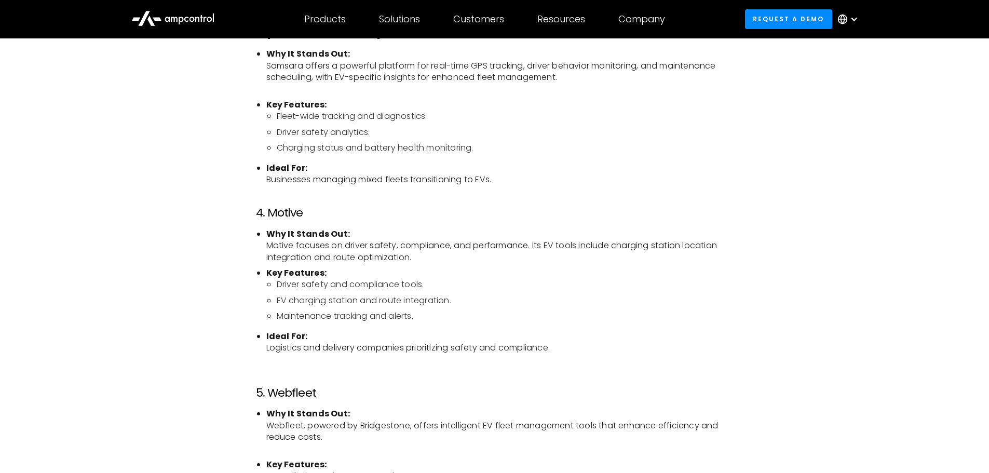 This screenshot has height=473, width=989. Describe the element at coordinates (561, 19) in the screenshot. I see `div: Resources` at that location.